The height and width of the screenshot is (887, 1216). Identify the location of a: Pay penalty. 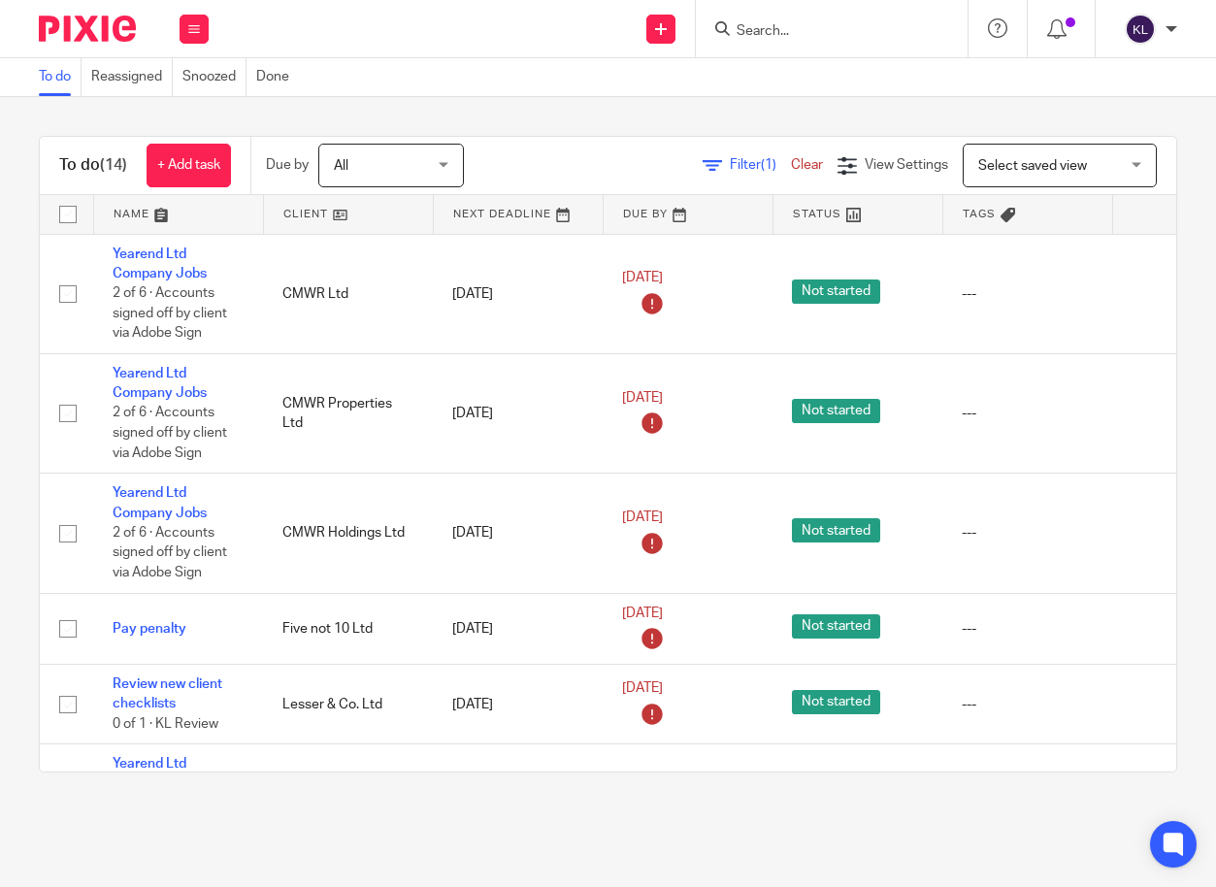
(150, 629).